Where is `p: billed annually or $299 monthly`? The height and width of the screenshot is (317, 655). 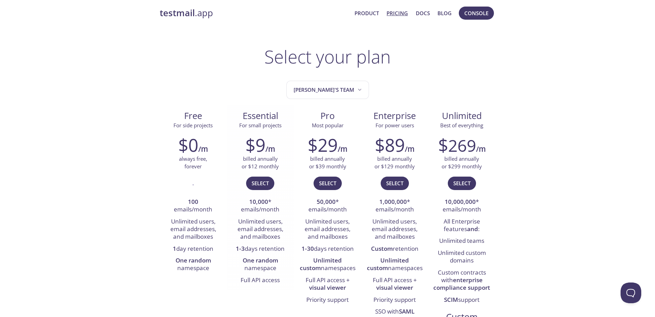
p: billed annually or $299 monthly is located at coordinates (462, 162).